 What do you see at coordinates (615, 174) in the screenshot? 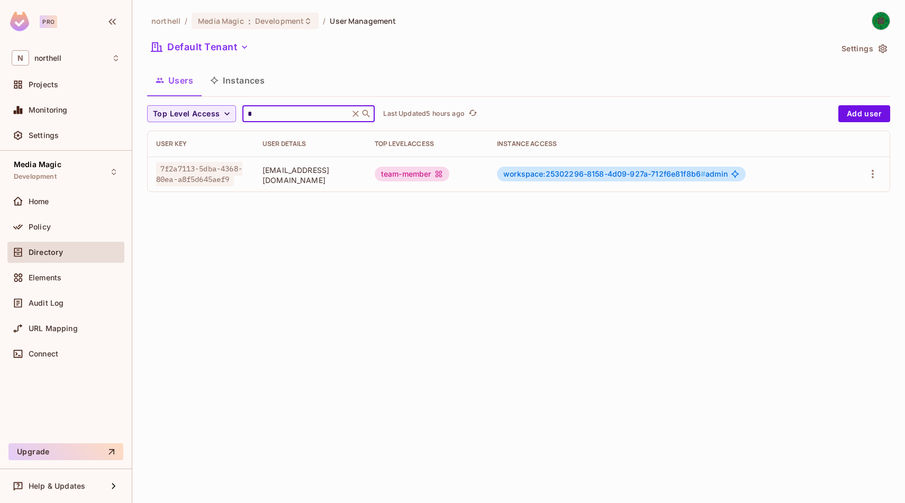
I see `span: admin` at bounding box center [615, 174].